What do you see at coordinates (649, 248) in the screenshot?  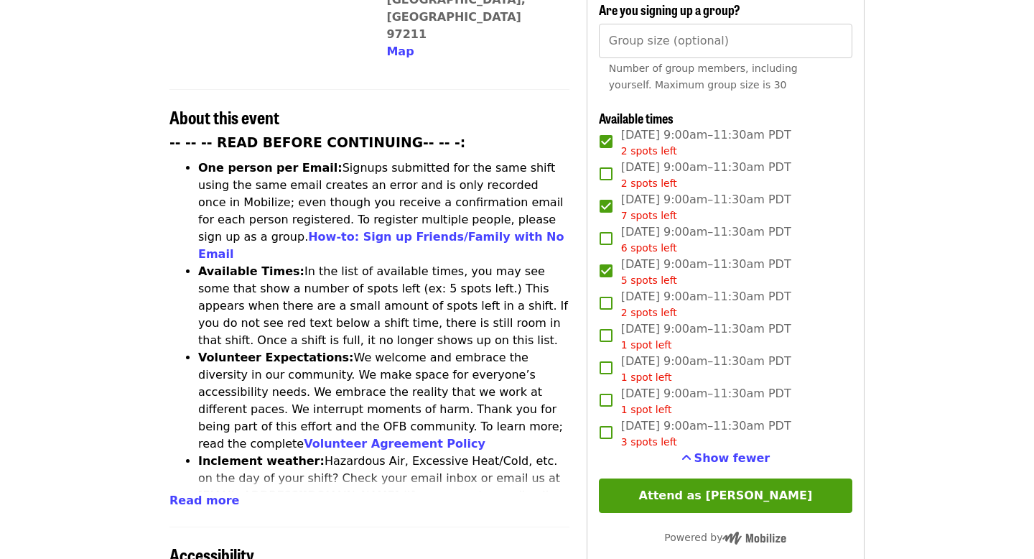 I see `span: 6 spots left` at bounding box center [649, 248].